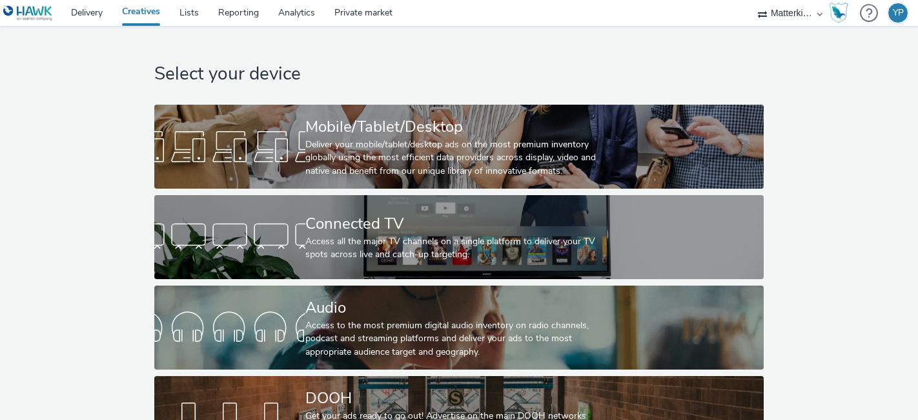 This screenshot has height=420, width=918. Describe the element at coordinates (842, 13) in the screenshot. I see `a: Hawk Academy` at that location.